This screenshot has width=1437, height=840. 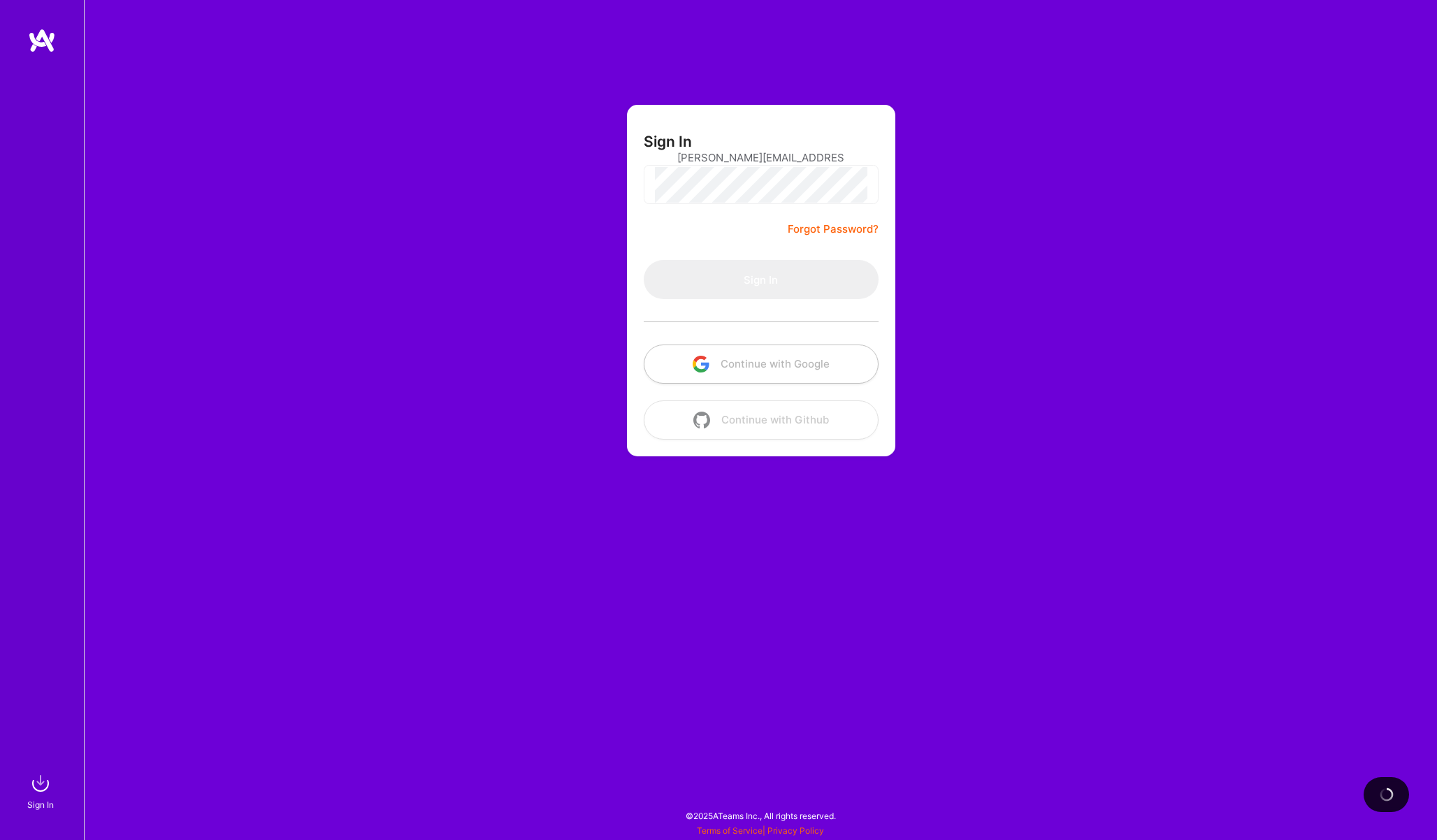 I want to click on img: sign in, so click(x=41, y=783).